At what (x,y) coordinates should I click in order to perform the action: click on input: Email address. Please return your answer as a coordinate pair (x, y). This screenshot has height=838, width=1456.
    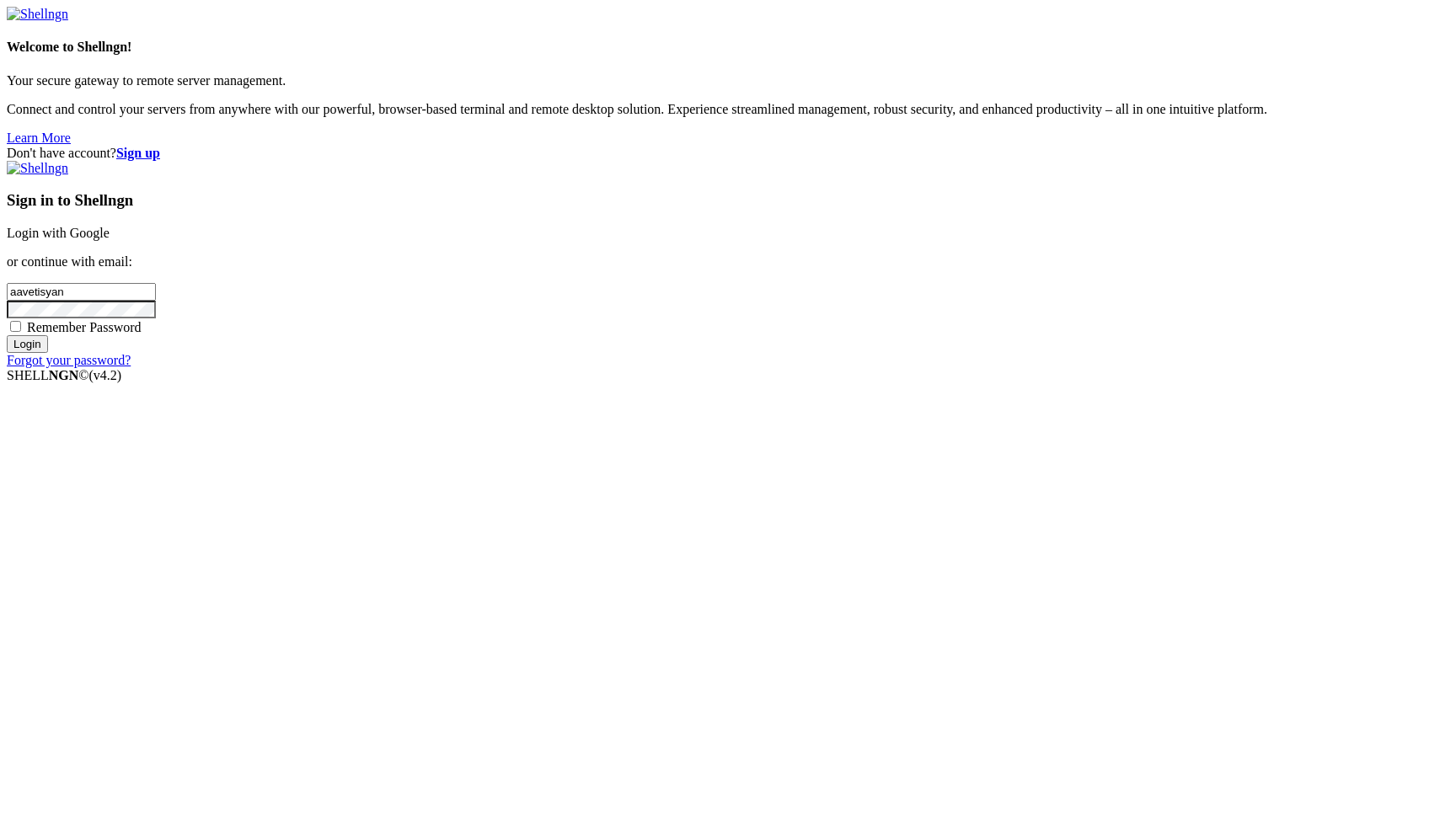
    Looking at the image, I should click on (80, 292).